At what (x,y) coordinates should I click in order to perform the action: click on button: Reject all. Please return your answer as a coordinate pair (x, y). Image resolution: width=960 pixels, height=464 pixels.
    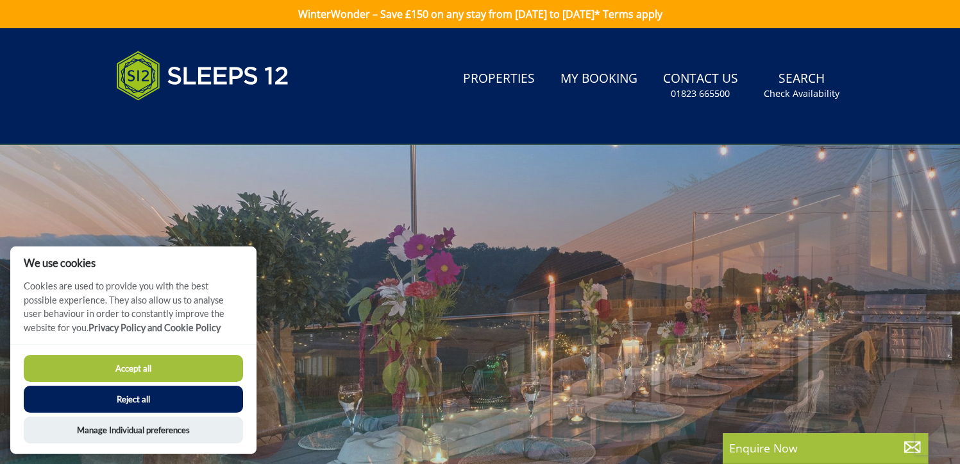
    Looking at the image, I should click on (133, 399).